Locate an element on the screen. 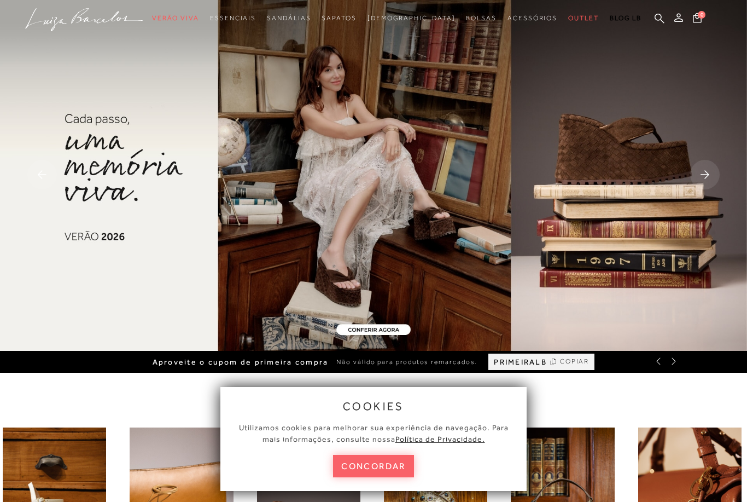  span: cookies is located at coordinates (374, 406).